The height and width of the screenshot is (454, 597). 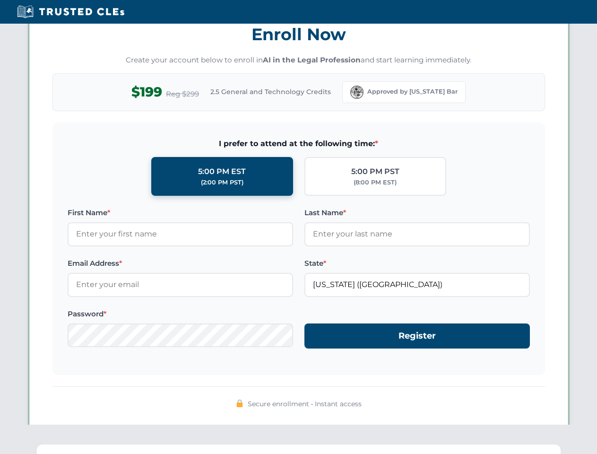 What do you see at coordinates (222, 183) in the screenshot?
I see `div: (2:00 PM PST)` at bounding box center [222, 183].